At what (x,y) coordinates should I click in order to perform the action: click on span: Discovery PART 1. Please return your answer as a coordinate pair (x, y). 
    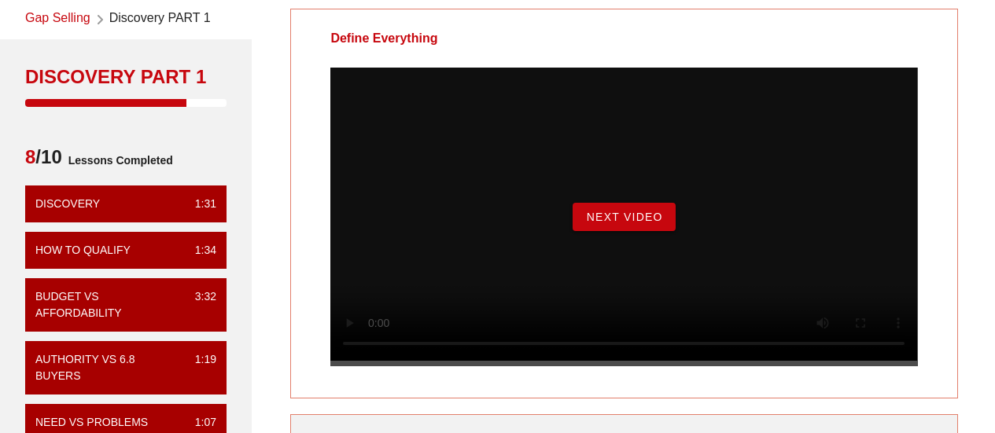
    Looking at the image, I should click on (160, 19).